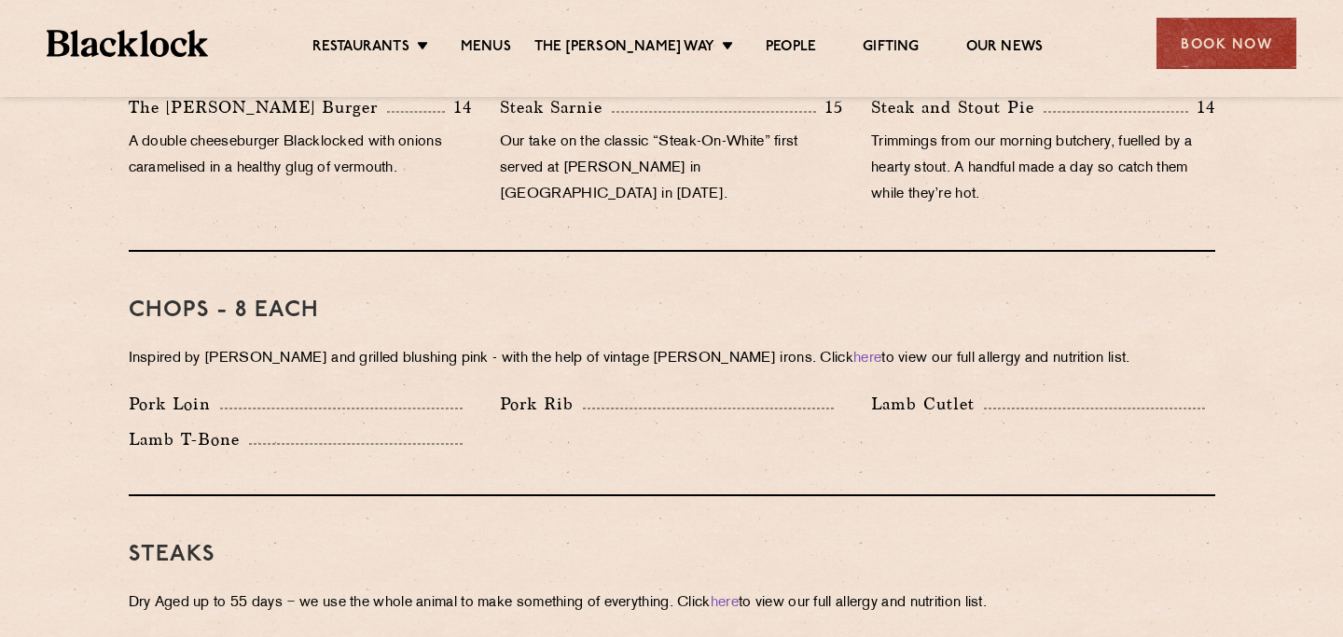  I want to click on h3: Chops - 8 each, so click(672, 311).